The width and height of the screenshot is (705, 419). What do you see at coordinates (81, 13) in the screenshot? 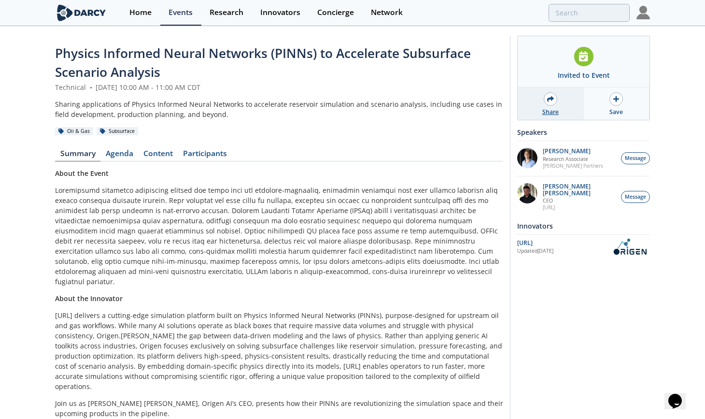
I see `img: logo-wide.svg` at bounding box center [81, 13].